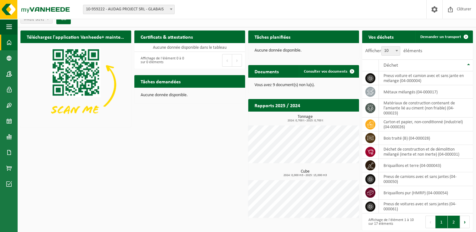  I want to click on img: Download de VHEPlus App, so click(76, 85).